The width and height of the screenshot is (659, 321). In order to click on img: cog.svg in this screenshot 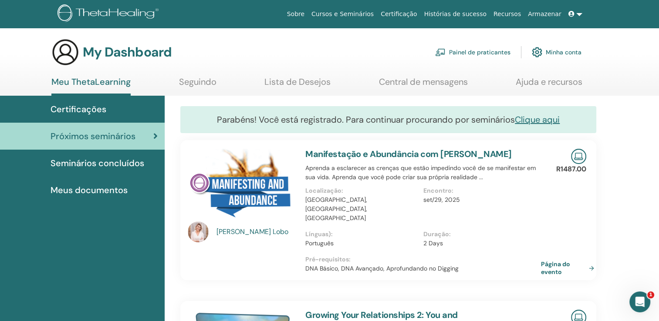, I will do `click(537, 52)`.